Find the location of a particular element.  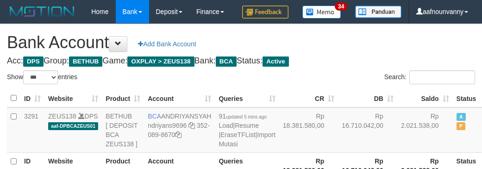

span: 91 is located at coordinates (242, 116).